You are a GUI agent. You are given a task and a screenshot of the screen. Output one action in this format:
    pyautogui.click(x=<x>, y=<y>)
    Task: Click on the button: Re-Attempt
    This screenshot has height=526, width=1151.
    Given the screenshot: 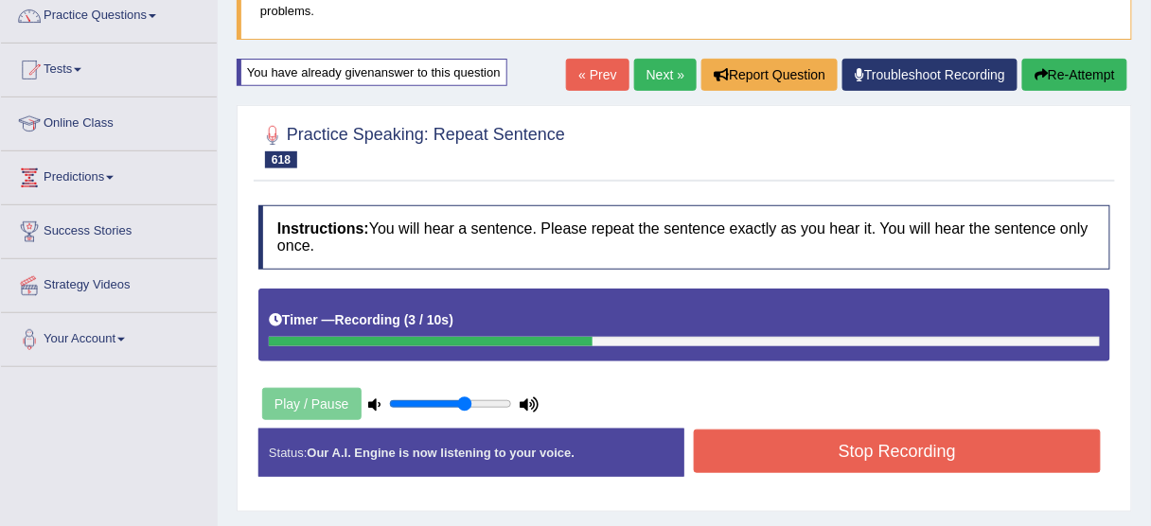 What is the action you would take?
    pyautogui.click(x=1075, y=75)
    